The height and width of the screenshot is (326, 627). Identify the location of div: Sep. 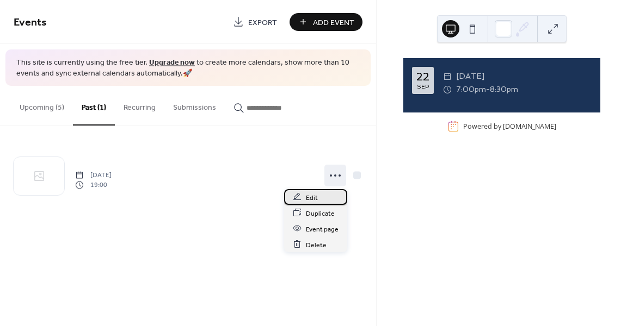
(423, 87).